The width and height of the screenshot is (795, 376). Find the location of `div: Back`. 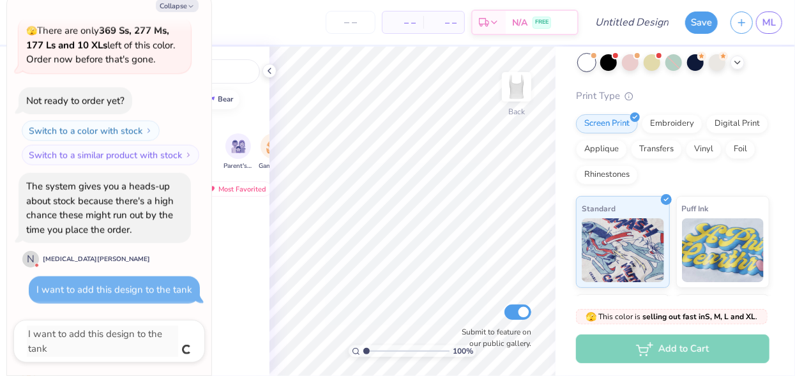

div: Back is located at coordinates (517, 112).